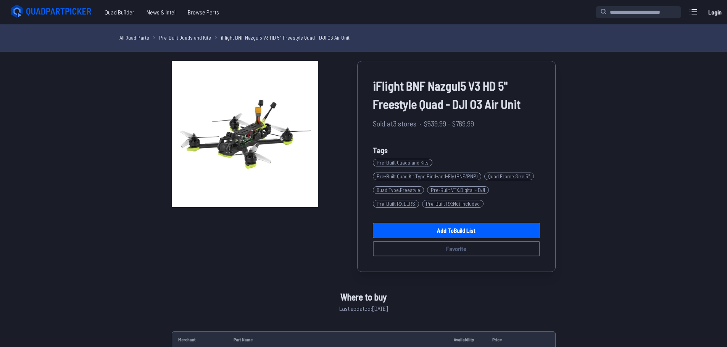 The width and height of the screenshot is (727, 347). Describe the element at coordinates (428, 177) in the screenshot. I see `a: Pre-Built Quad Kit Type:Bind-and-Fly (BNF/PNP)` at that location.